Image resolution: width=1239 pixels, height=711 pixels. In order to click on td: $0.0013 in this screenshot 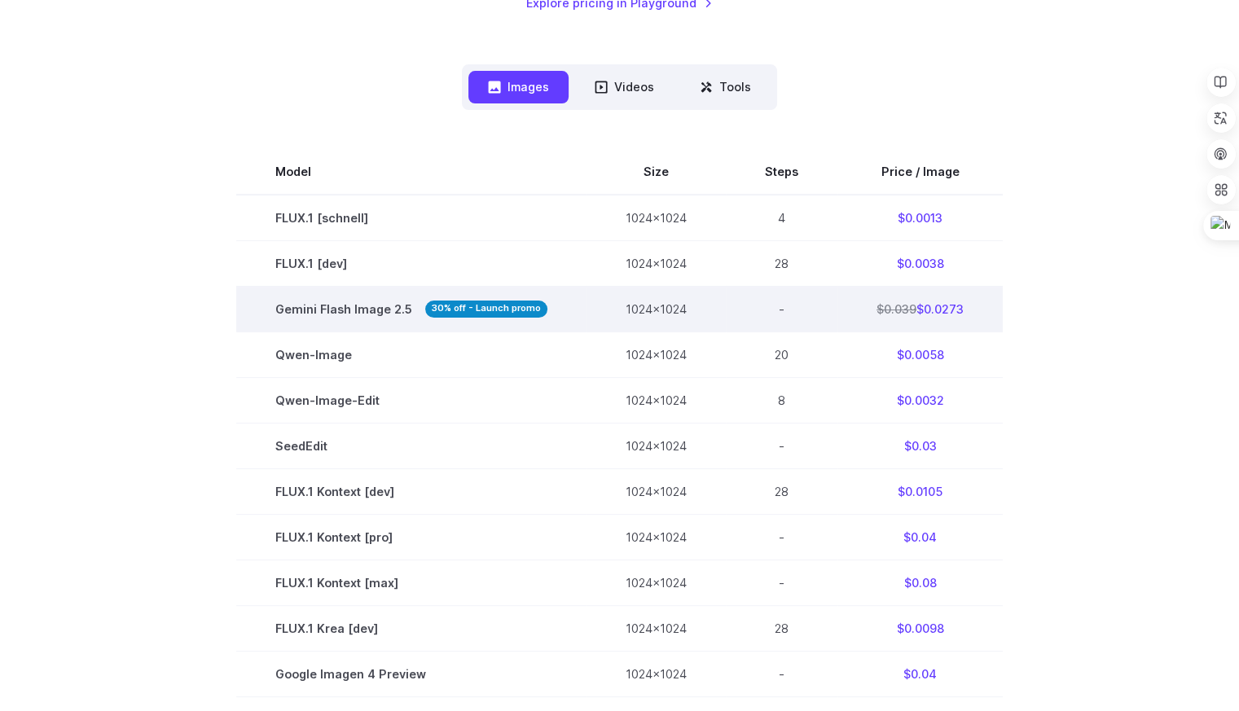, I will do `click(919, 217)`.